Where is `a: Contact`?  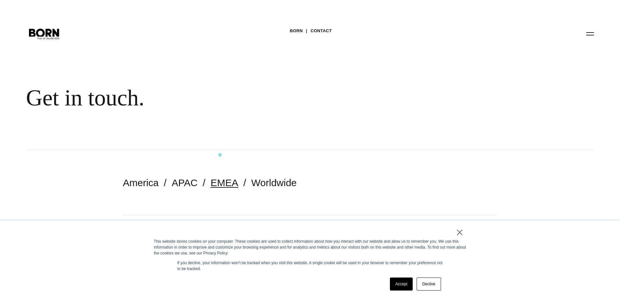
a: Contact is located at coordinates (321, 31).